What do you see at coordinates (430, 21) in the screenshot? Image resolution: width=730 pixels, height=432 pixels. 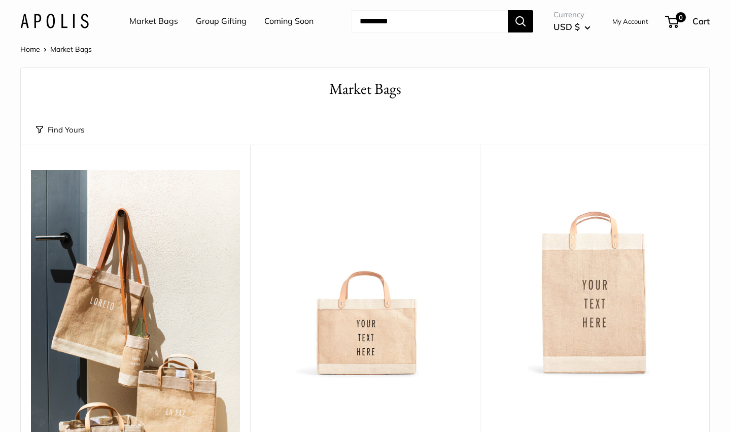 I see `input: Search...` at bounding box center [430, 21].